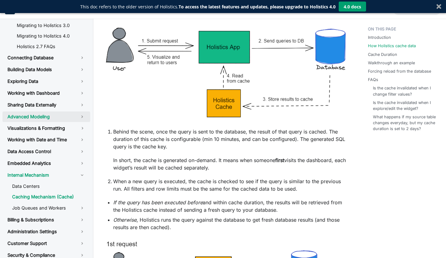  Describe the element at coordinates (392, 46) in the screenshot. I see `a: How Holistics cache data` at that location.